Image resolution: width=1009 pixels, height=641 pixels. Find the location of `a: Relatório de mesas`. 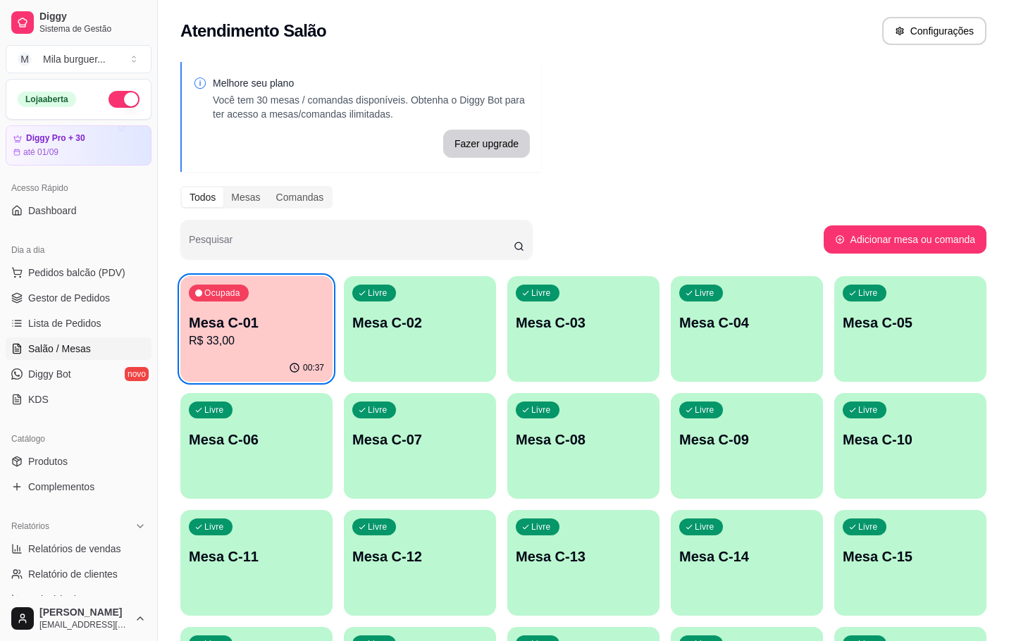

a: Relatório de mesas is located at coordinates (78, 599).